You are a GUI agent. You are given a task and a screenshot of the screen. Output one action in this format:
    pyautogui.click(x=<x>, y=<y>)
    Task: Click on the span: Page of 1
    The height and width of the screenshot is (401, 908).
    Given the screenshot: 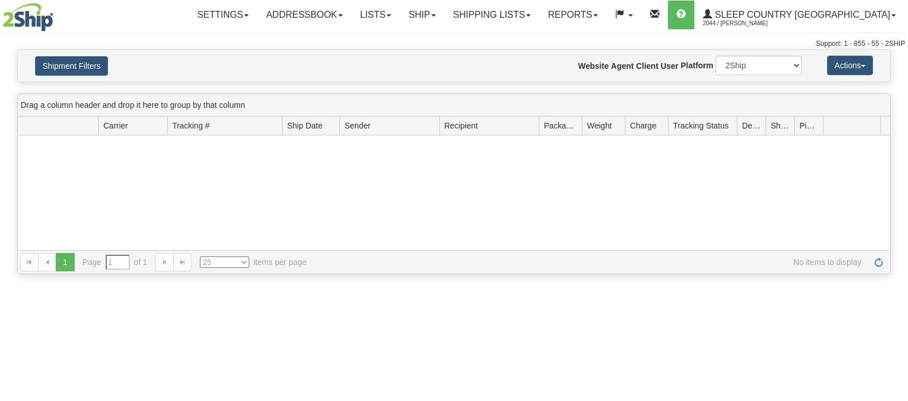 What is the action you would take?
    pyautogui.click(x=115, y=262)
    